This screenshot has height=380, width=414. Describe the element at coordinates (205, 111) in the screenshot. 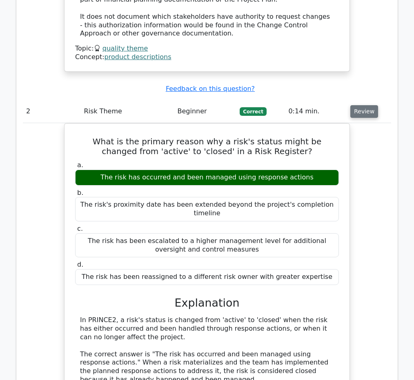

I see `td: Beginner` at that location.